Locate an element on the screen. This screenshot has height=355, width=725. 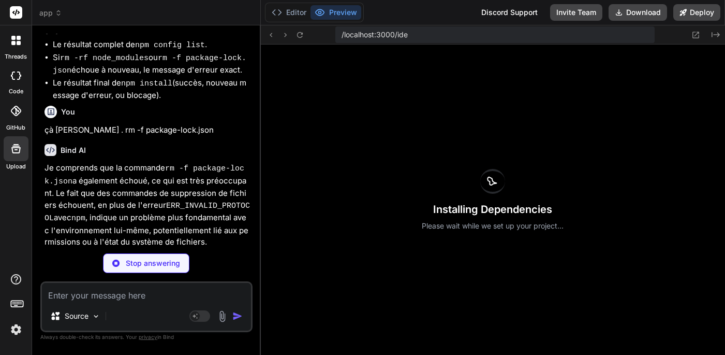
p: Please wait while we set up your project... is located at coordinates (493, 226).